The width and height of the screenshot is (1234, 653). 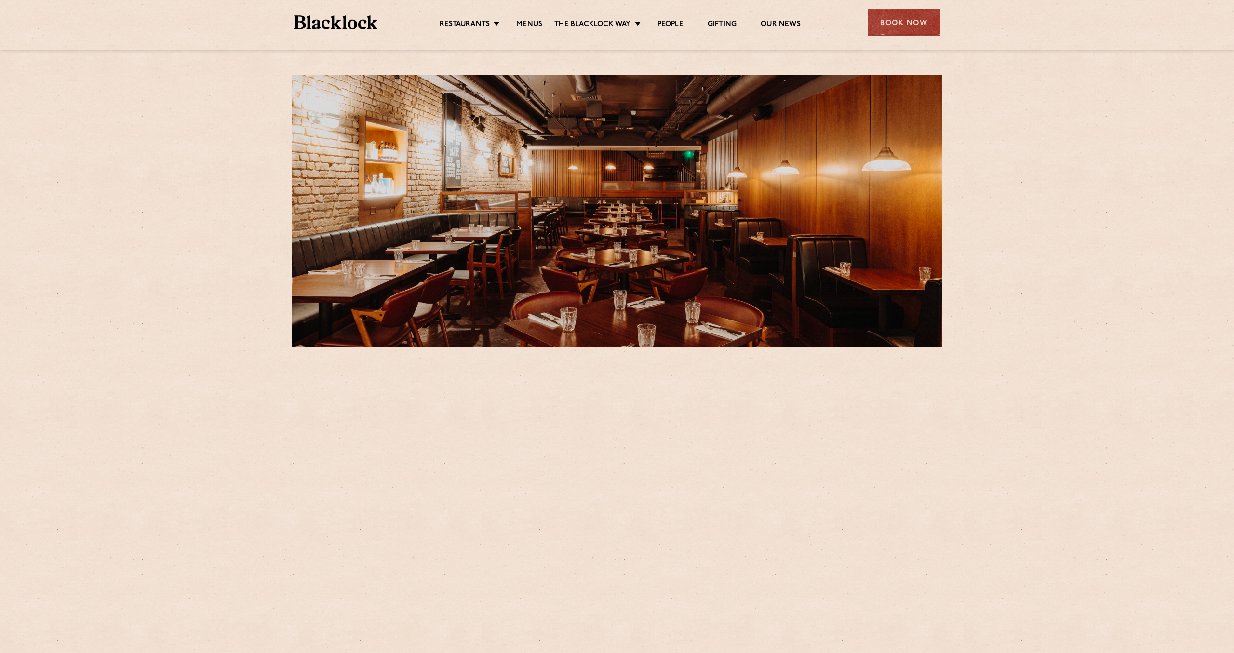 I want to click on a: Restaurants, so click(x=465, y=25).